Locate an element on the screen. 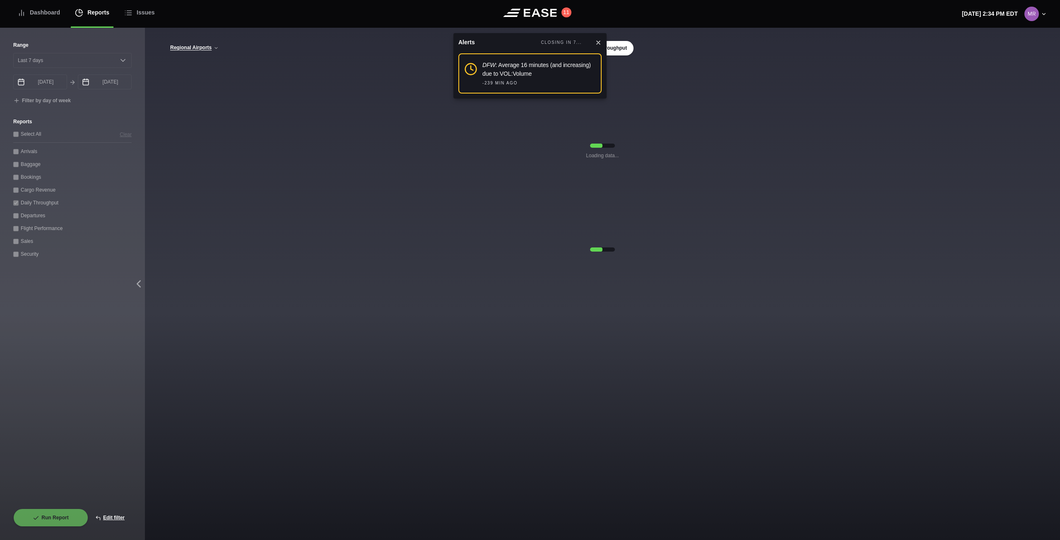 This screenshot has height=540, width=1060. button: Clear is located at coordinates (125, 134).